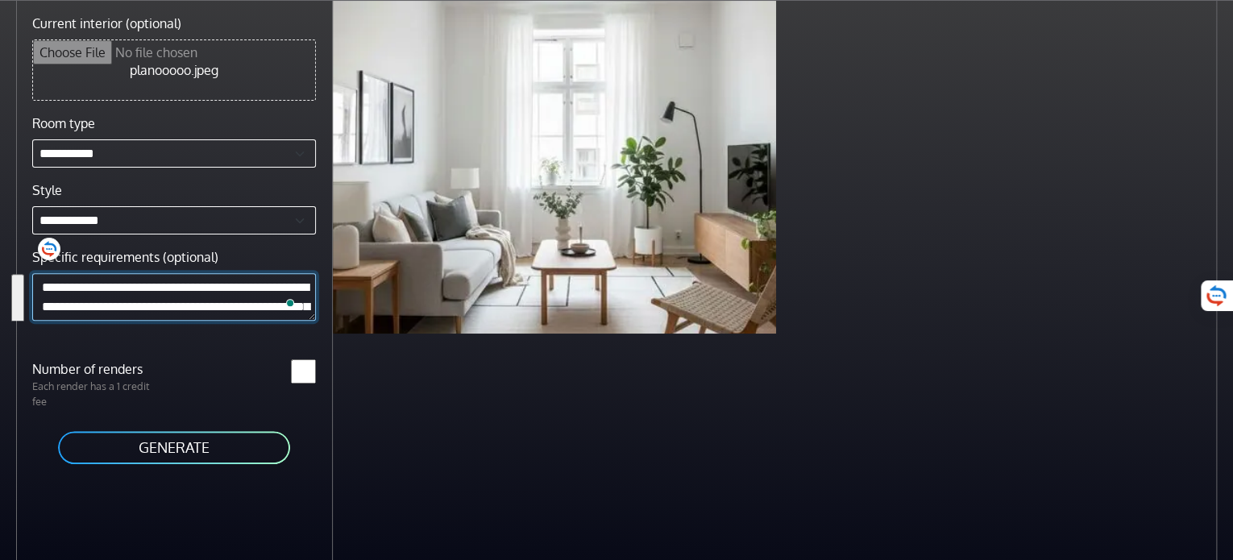  I want to click on button: GENERATE, so click(174, 447).